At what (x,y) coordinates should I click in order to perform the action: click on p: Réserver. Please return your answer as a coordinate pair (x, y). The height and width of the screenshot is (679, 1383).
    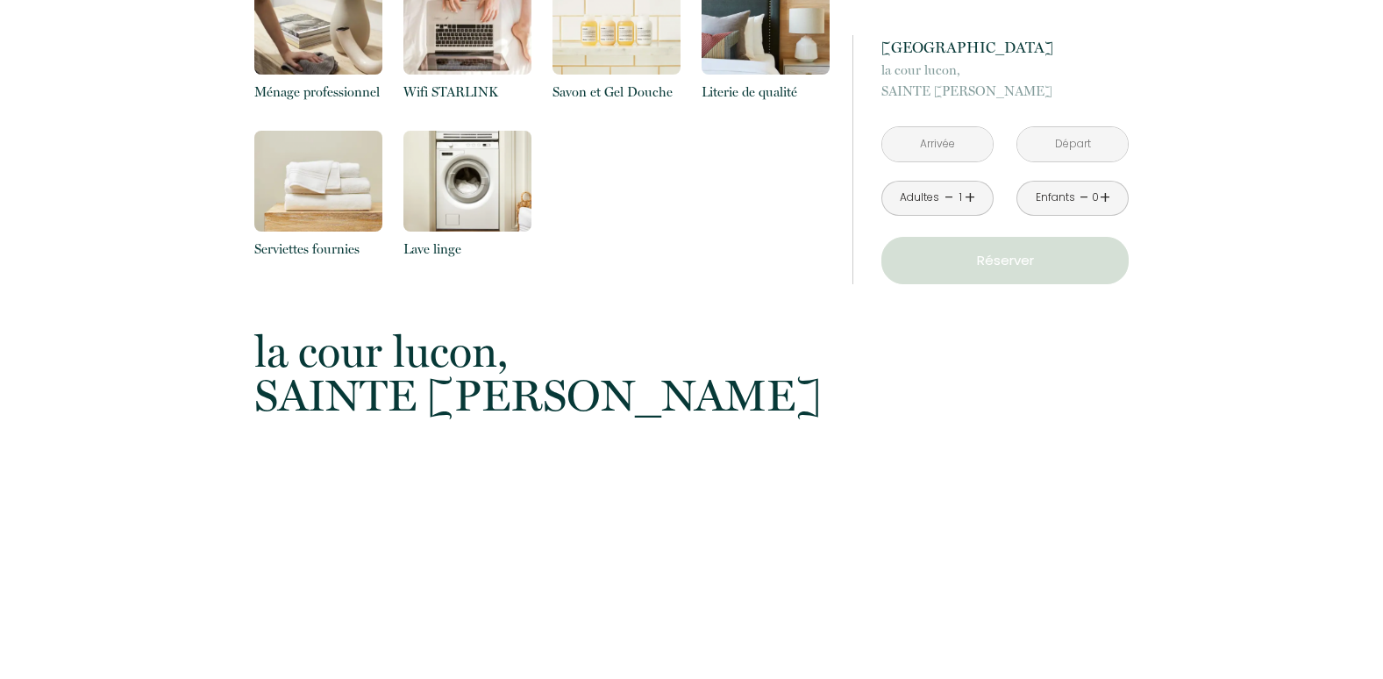
    Looking at the image, I should click on (1005, 260).